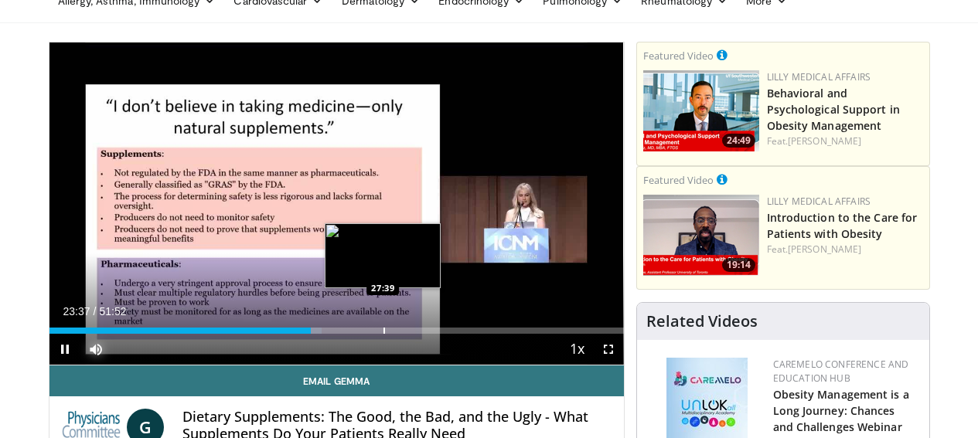 The image size is (978, 438). I want to click on button: Mute, so click(96, 349).